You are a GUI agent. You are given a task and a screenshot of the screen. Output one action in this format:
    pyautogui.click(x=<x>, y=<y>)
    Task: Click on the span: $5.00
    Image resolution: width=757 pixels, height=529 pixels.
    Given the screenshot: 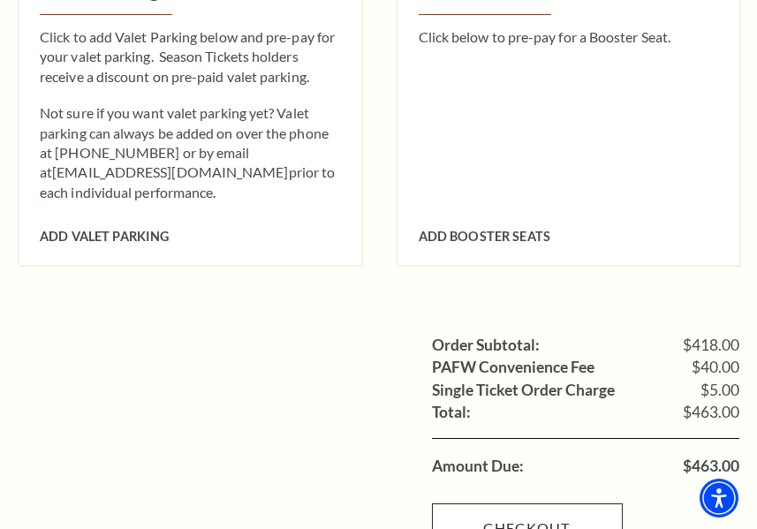 What is the action you would take?
    pyautogui.click(x=720, y=390)
    